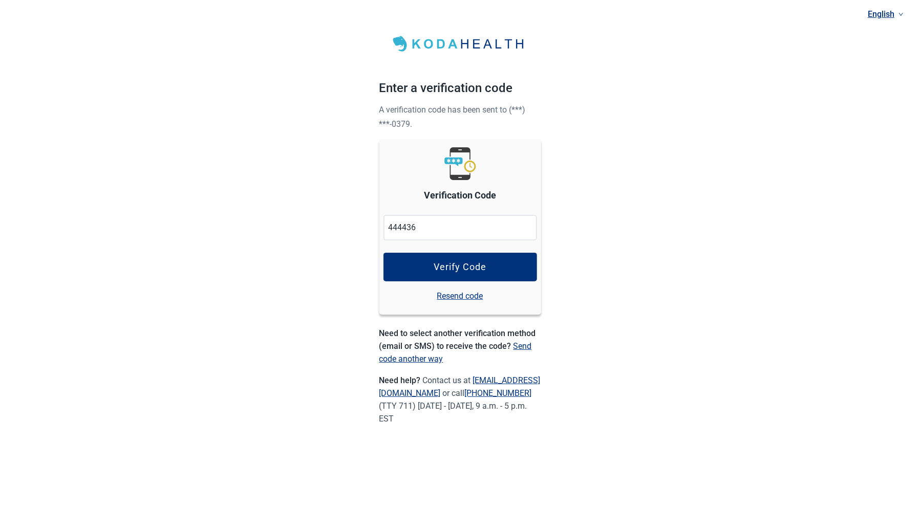 The image size is (920, 510). What do you see at coordinates (456, 400) in the screenshot?
I see `span: or call (TTY 711)` at bounding box center [456, 400].